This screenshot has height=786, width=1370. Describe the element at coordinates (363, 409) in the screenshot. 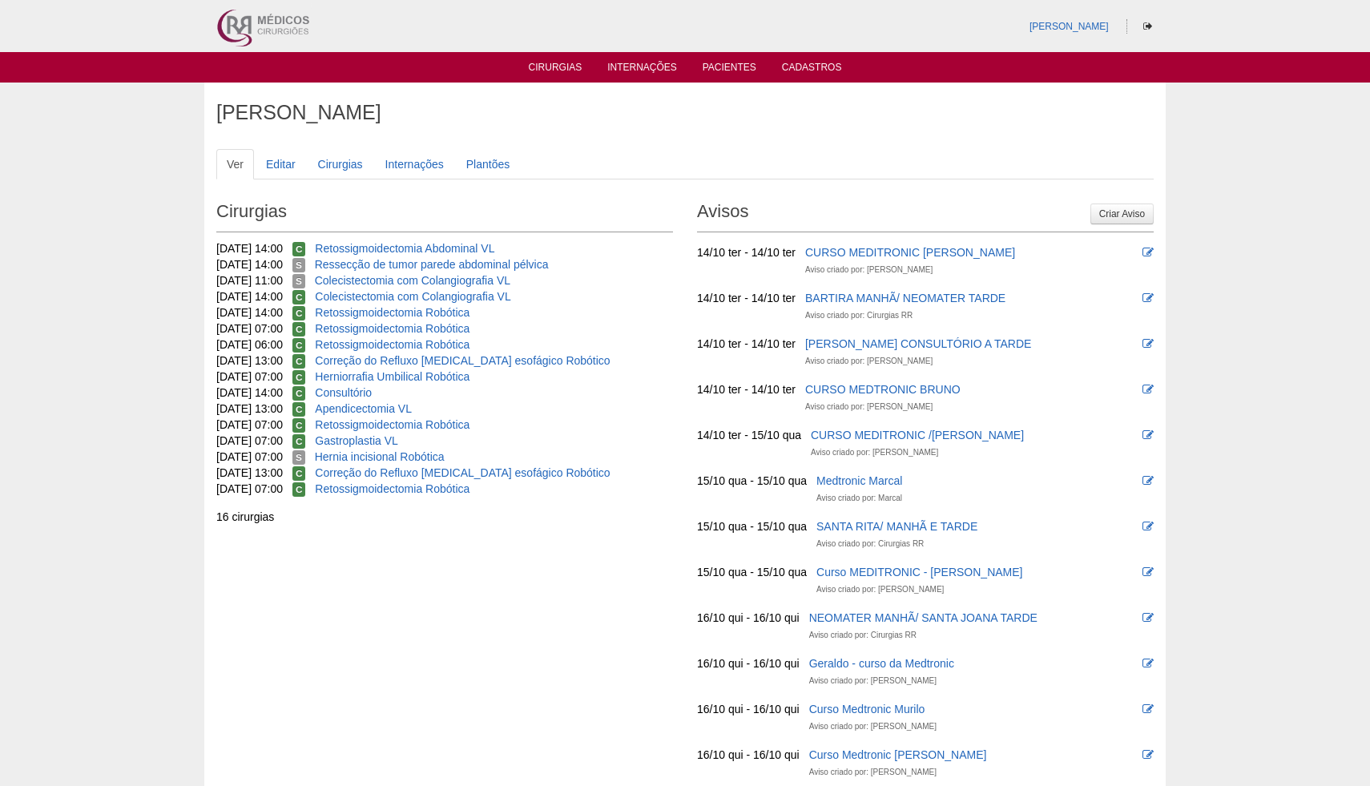

I see `a: Apendicectomia VL` at that location.